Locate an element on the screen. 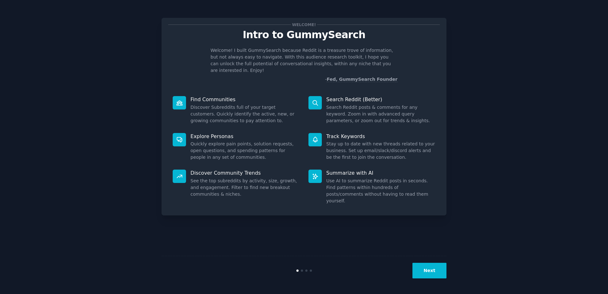  p: Welcome! I built GummySearch because Reddit is a treasure trove of information, but not always ea... is located at coordinates (304, 60).